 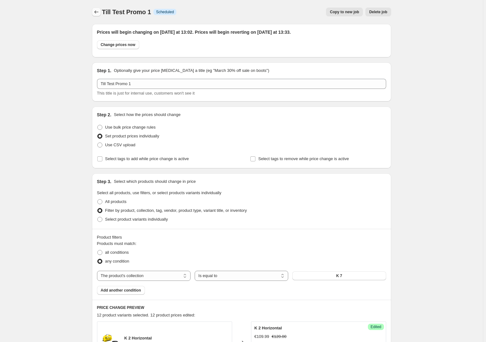 I want to click on span: Scheduled, so click(x=165, y=12).